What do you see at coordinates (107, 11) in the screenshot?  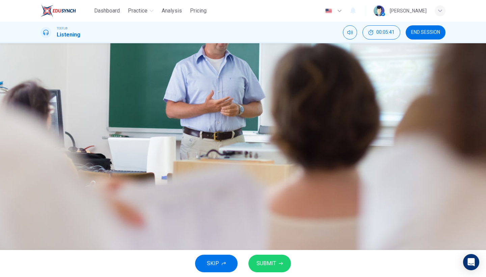 I see `span: Dashboard` at bounding box center [107, 11].